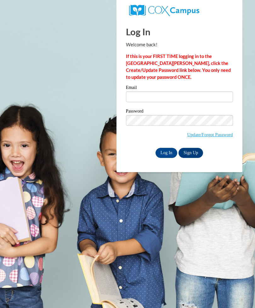  Describe the element at coordinates (210, 134) in the screenshot. I see `a: Update/Forgot Password` at that location.